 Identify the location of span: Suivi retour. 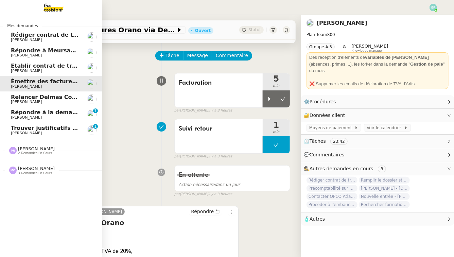
(219, 129).